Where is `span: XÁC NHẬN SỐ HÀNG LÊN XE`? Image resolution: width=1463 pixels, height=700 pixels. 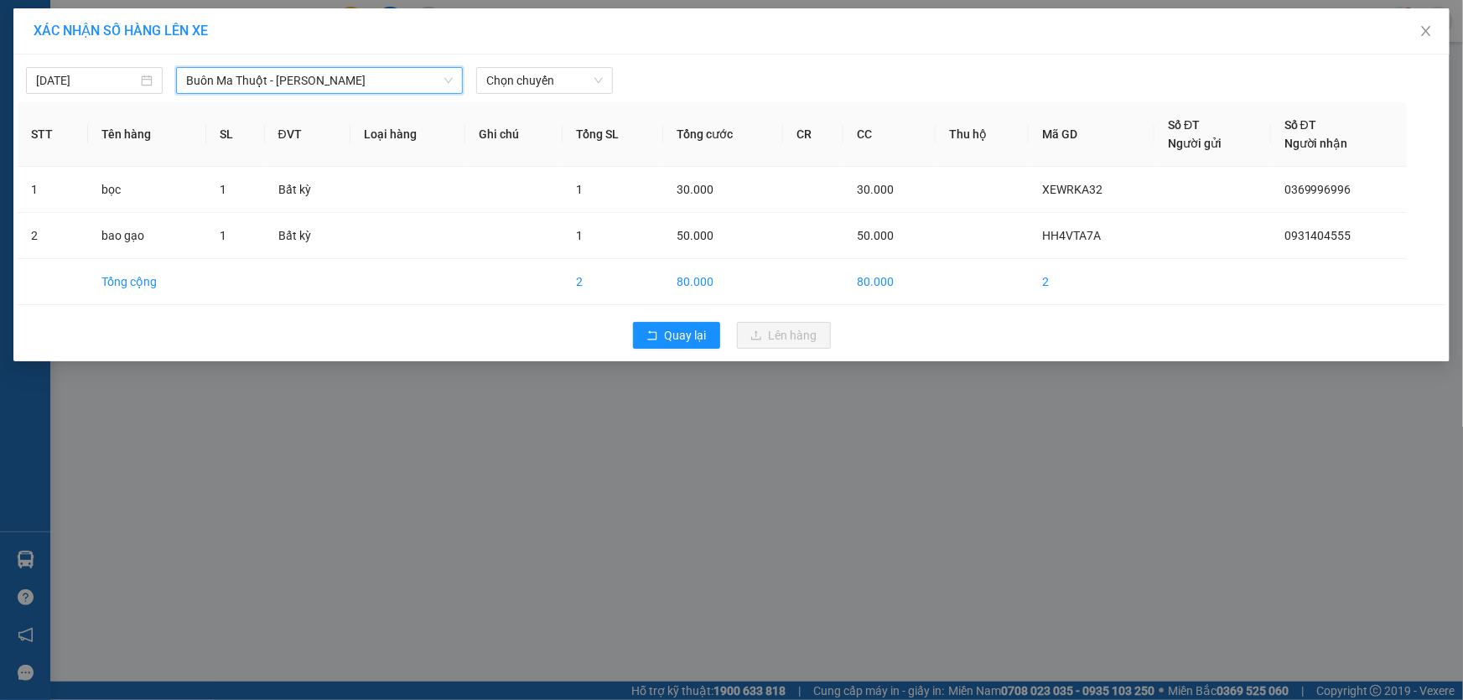 span: XÁC NHẬN SỐ HÀNG LÊN XE is located at coordinates (121, 30).